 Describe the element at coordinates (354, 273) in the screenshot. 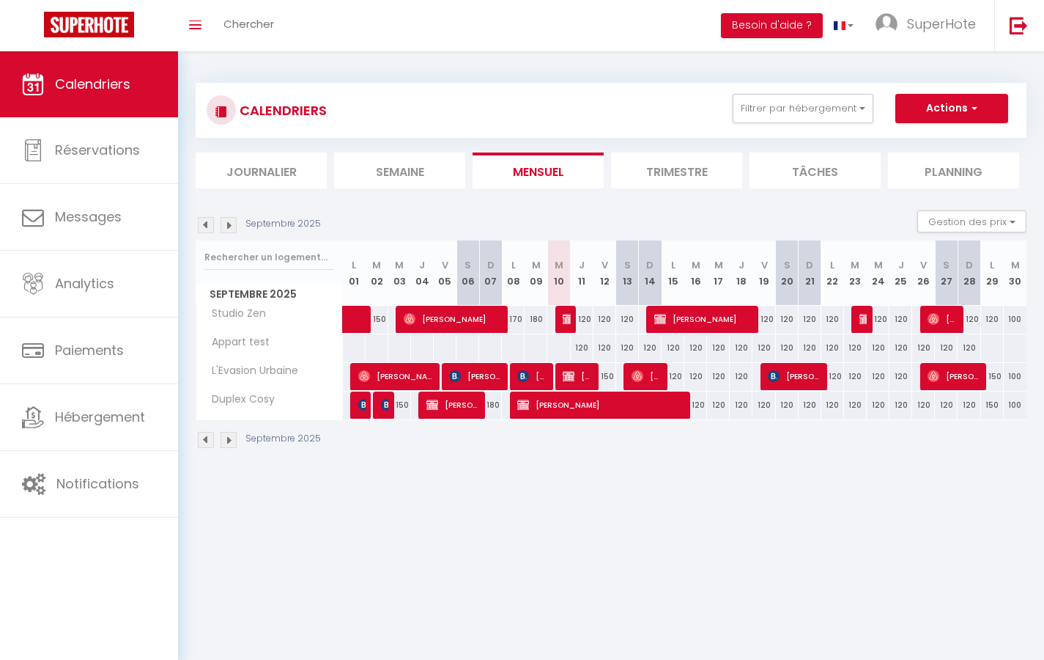

I see `th: 01` at that location.